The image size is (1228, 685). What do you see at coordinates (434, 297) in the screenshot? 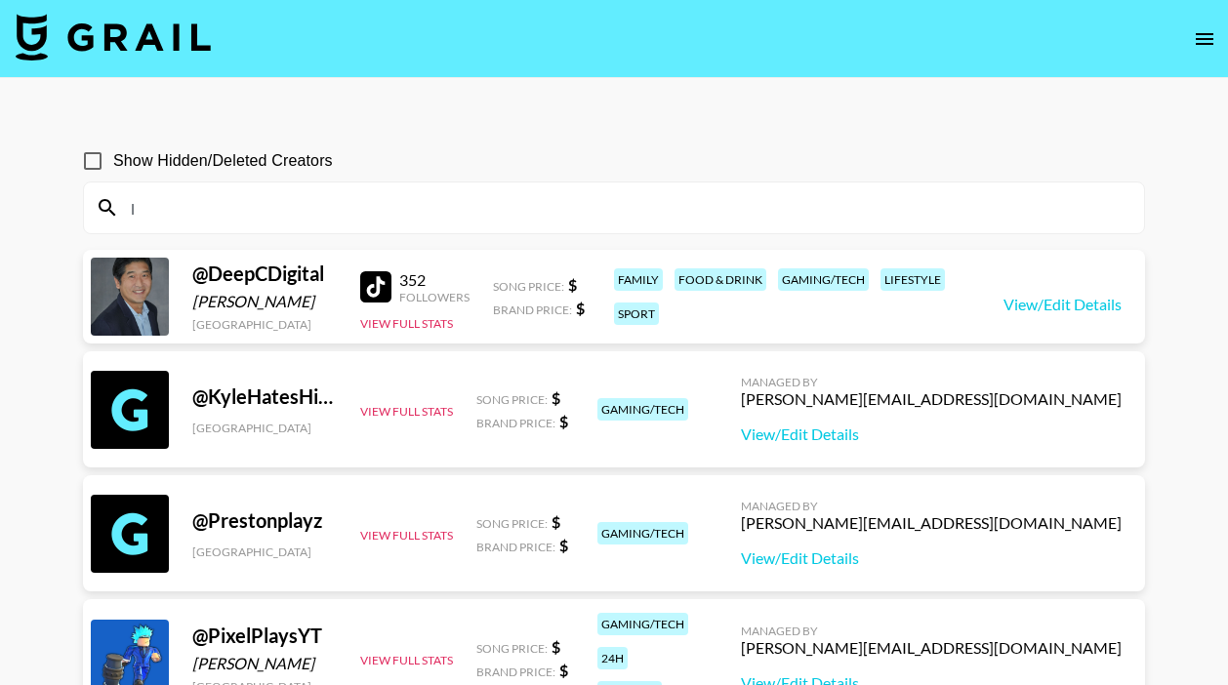
I see `div: Followers` at bounding box center [434, 297].